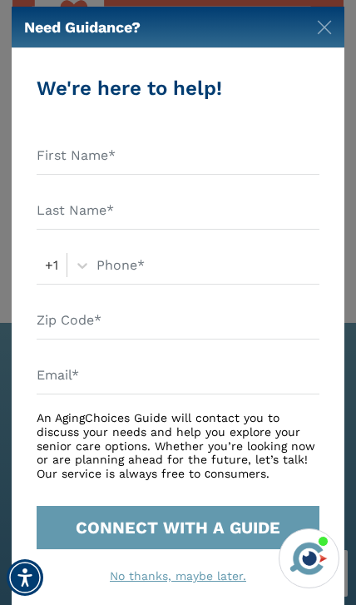  I want to click on input: Phone*, so click(208, 266).